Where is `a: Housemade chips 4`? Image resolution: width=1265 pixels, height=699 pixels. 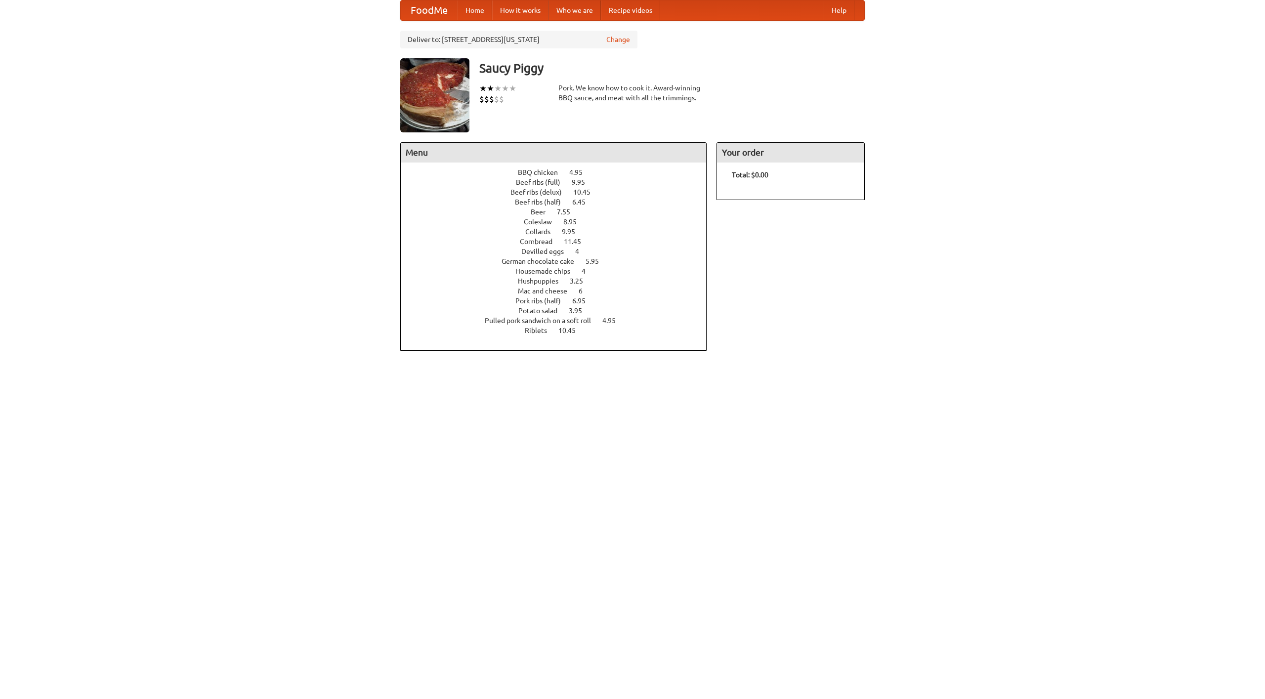 a: Housemade chips 4 is located at coordinates (560, 271).